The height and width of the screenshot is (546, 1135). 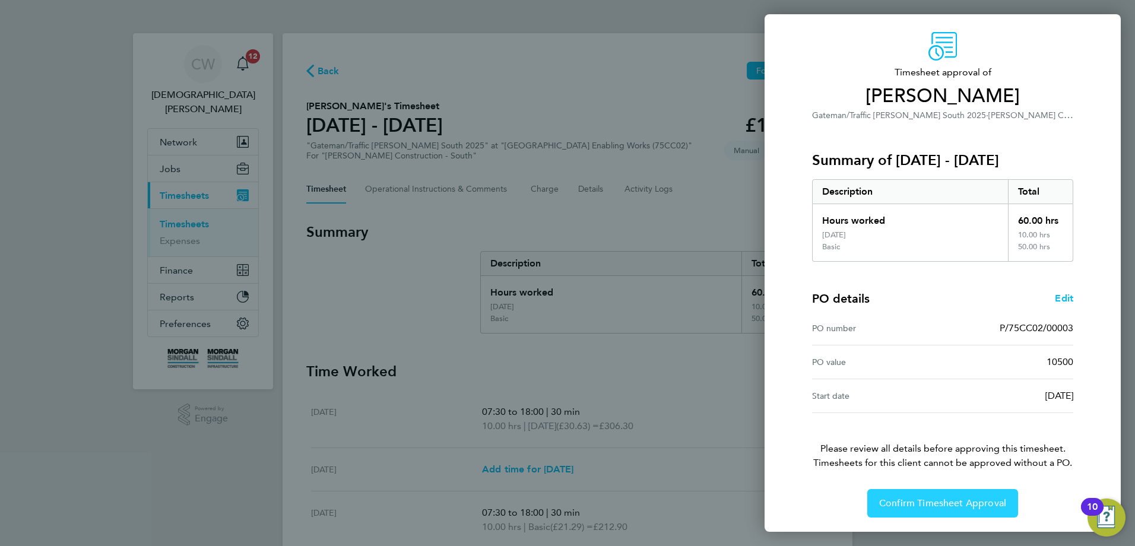 What do you see at coordinates (1037, 328) in the screenshot?
I see `span: P/75CC02/00003` at bounding box center [1037, 328].